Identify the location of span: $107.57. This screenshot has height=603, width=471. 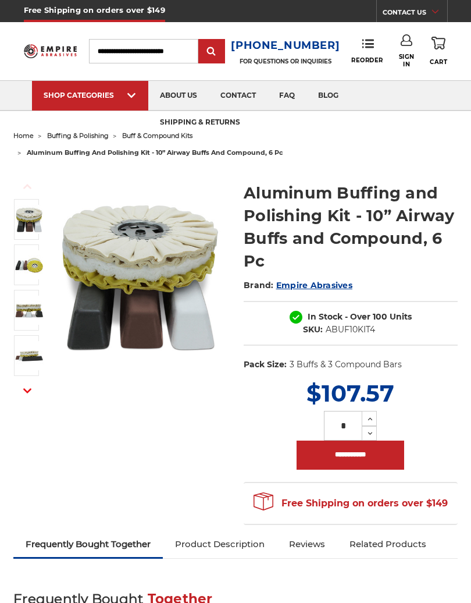
(350, 393).